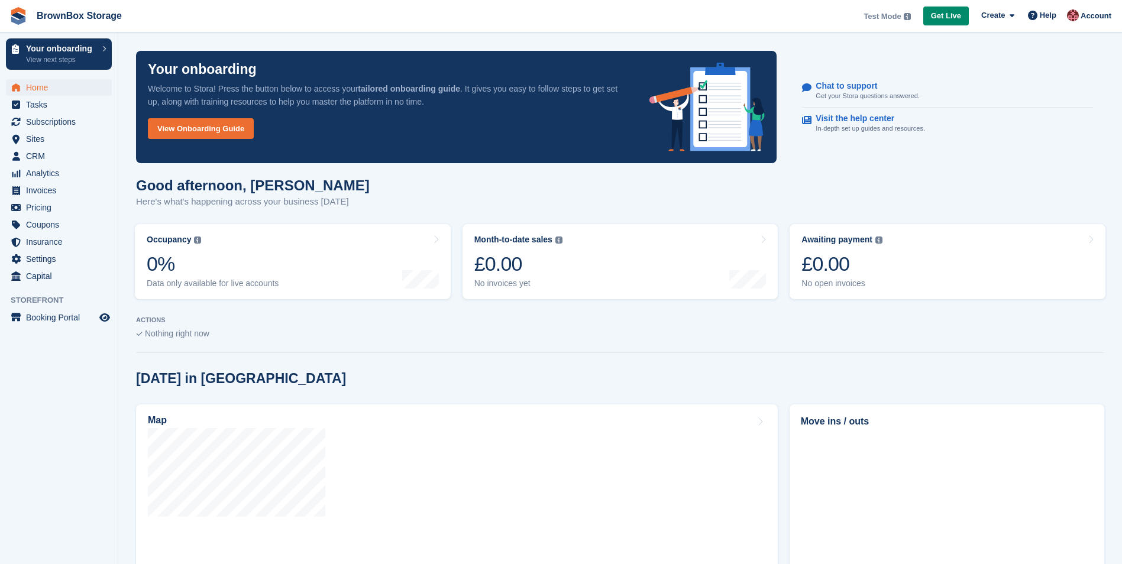 The image size is (1122, 564). Describe the element at coordinates (1096, 16) in the screenshot. I see `span: Account` at that location.